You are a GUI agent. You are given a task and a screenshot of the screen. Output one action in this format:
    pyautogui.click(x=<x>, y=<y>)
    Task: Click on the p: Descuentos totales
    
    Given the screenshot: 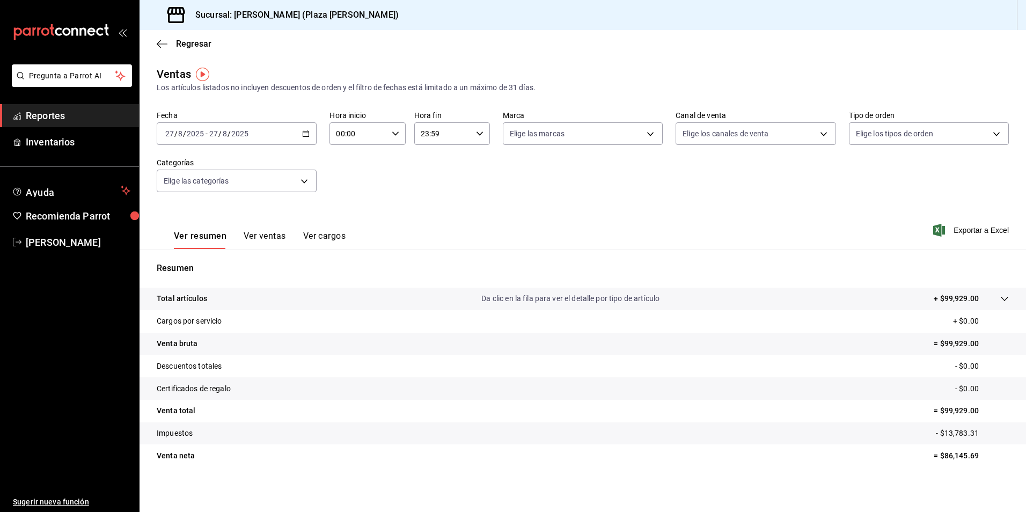 What is the action you would take?
    pyautogui.click(x=189, y=366)
    